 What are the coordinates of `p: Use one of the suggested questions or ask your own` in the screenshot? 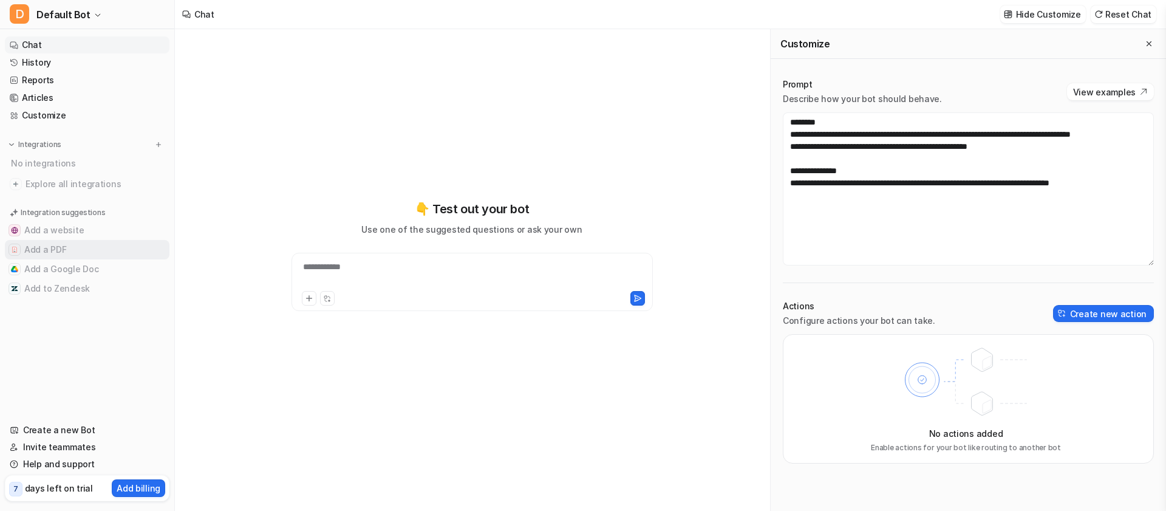 It's located at (471, 229).